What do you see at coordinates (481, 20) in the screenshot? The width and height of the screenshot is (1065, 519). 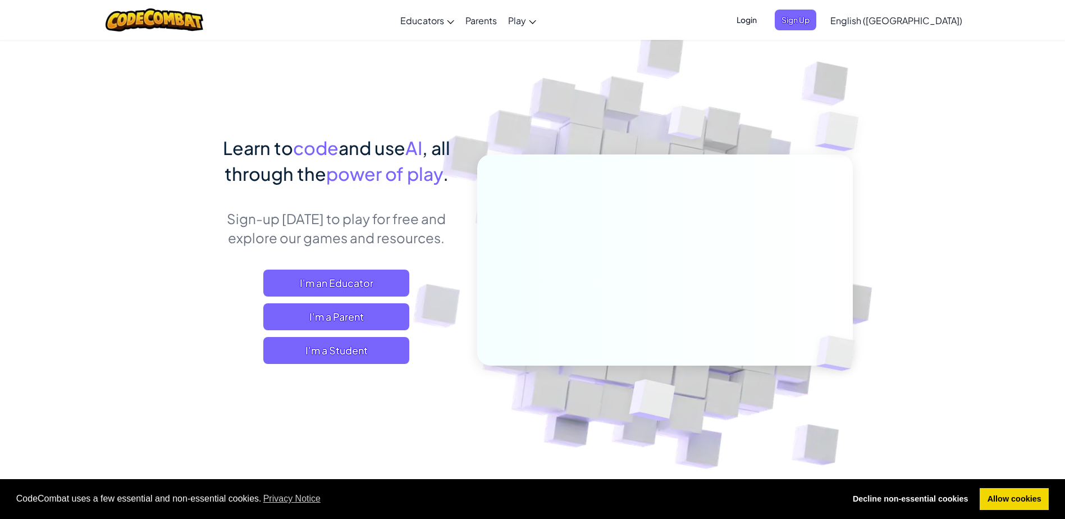 I see `a: Parents` at bounding box center [481, 20].